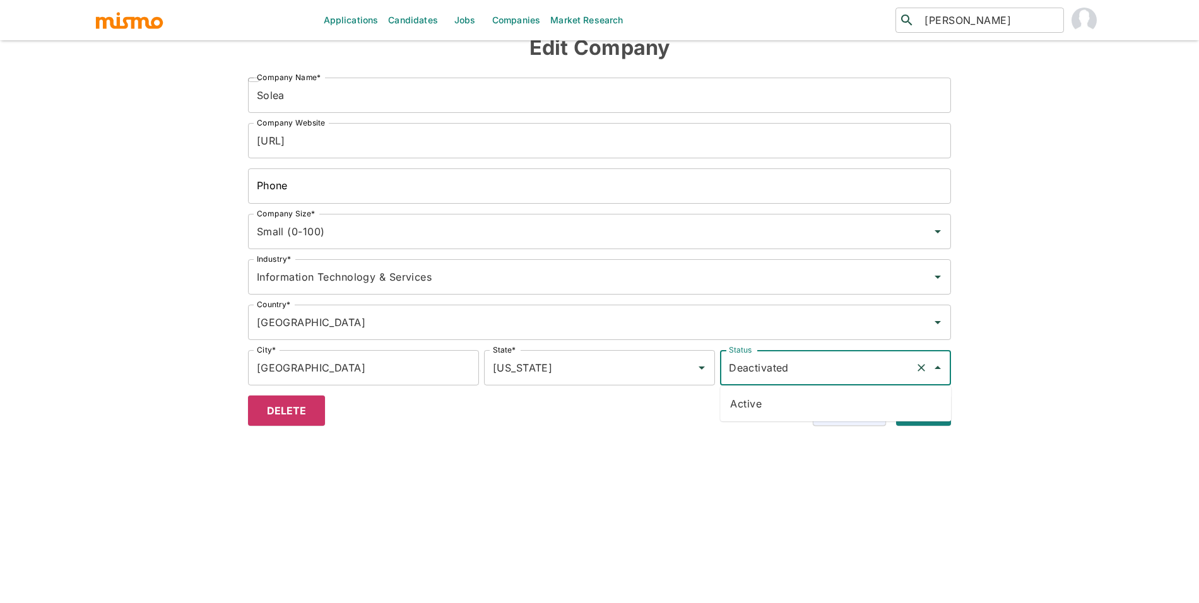 The height and width of the screenshot is (603, 1199). Describe the element at coordinates (1084, 20) in the screenshot. I see `img: Maria Lujan Ciommo` at that location.